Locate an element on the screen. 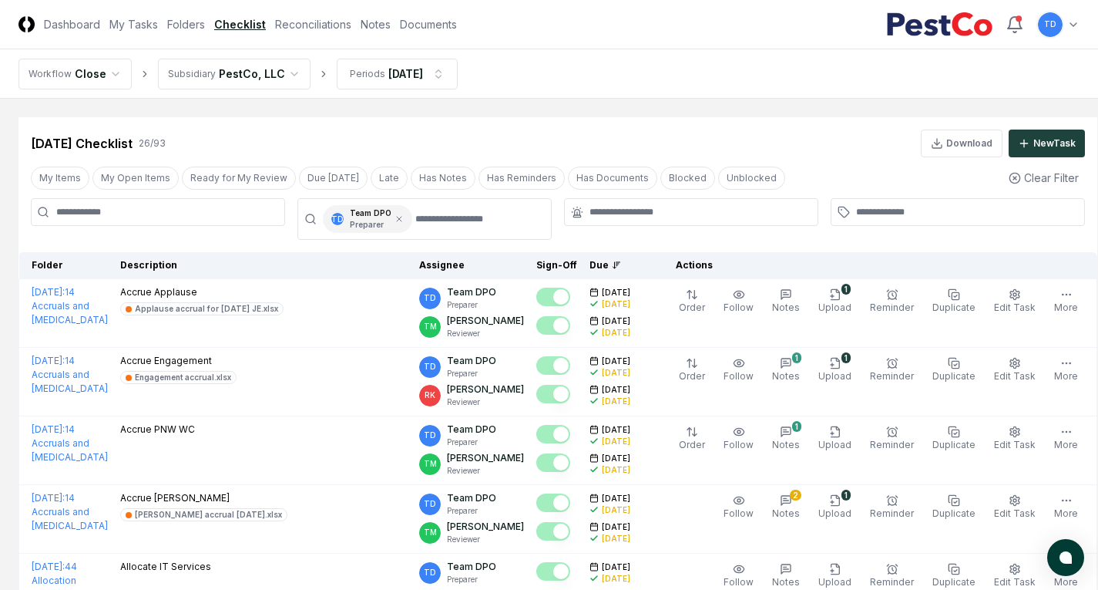 The height and width of the screenshot is (590, 1098). button: NewTask is located at coordinates (1047, 143).